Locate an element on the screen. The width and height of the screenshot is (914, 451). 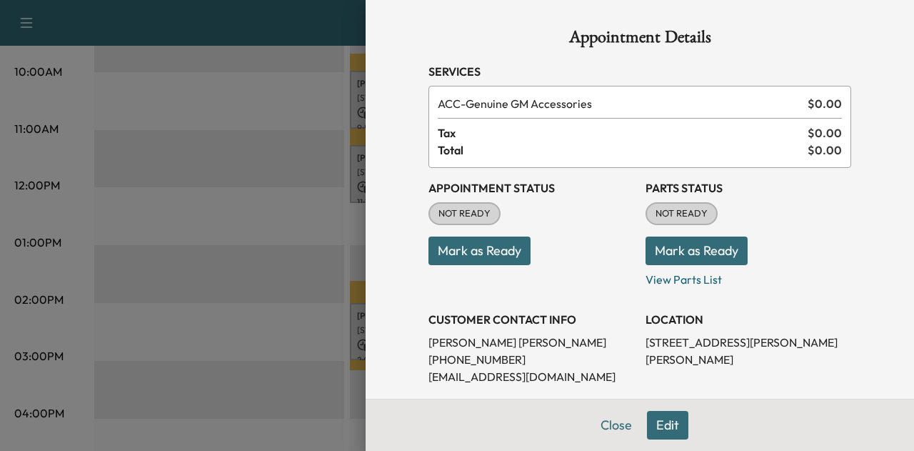
button: Edit is located at coordinates (668, 425).